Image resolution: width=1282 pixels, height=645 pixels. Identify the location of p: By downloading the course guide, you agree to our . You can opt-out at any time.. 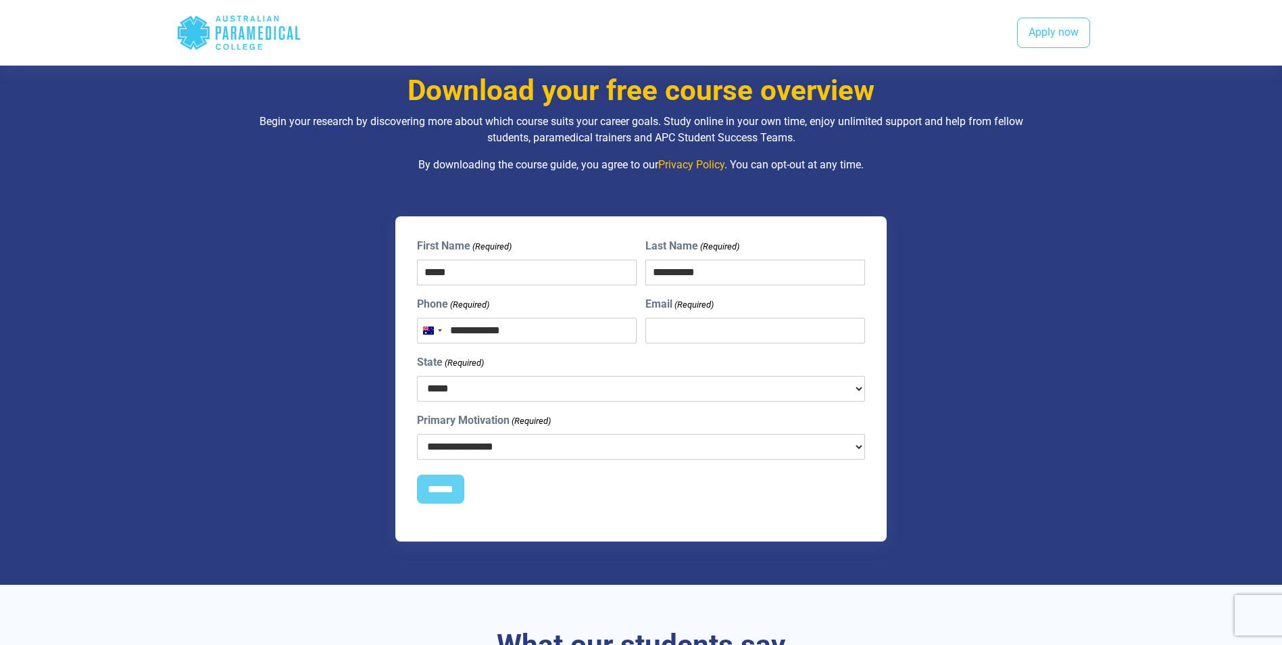
(641, 165).